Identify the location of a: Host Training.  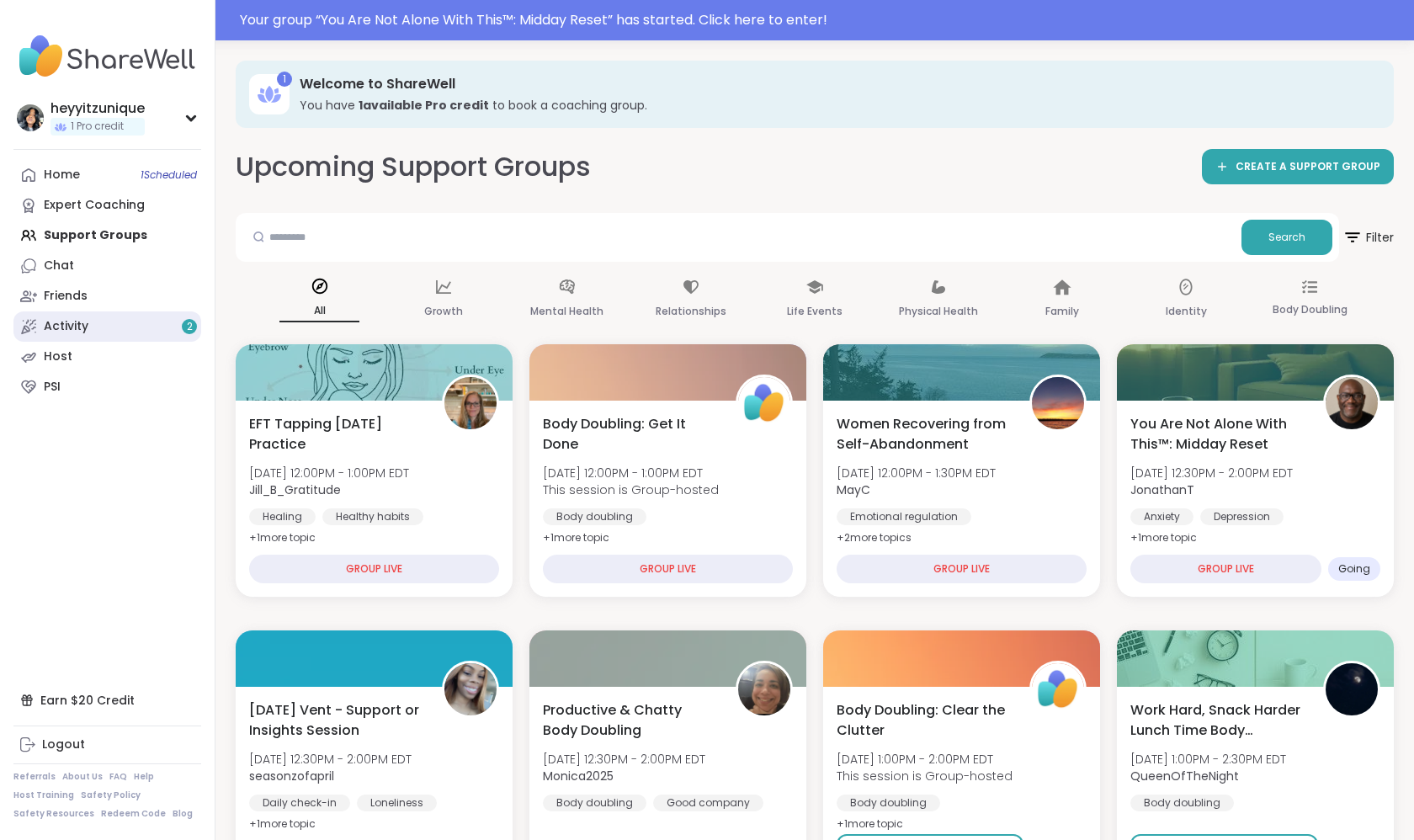
(44, 795).